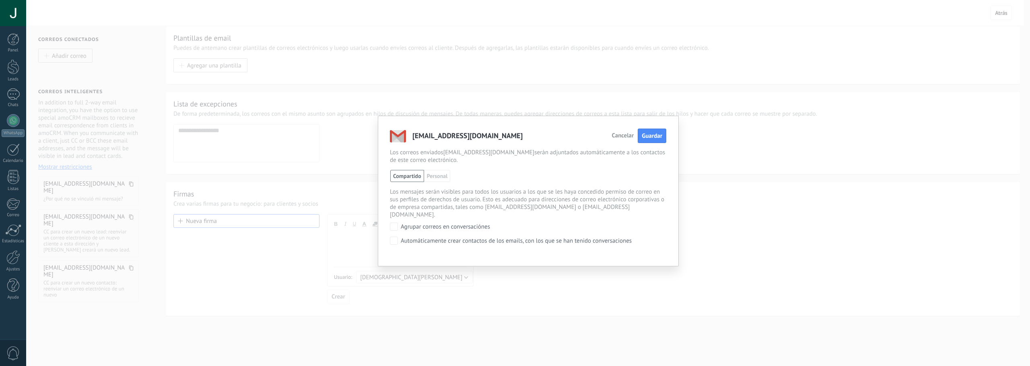 The height and width of the screenshot is (366, 1030). What do you see at coordinates (651, 136) in the screenshot?
I see `span: Guardar` at bounding box center [651, 136].